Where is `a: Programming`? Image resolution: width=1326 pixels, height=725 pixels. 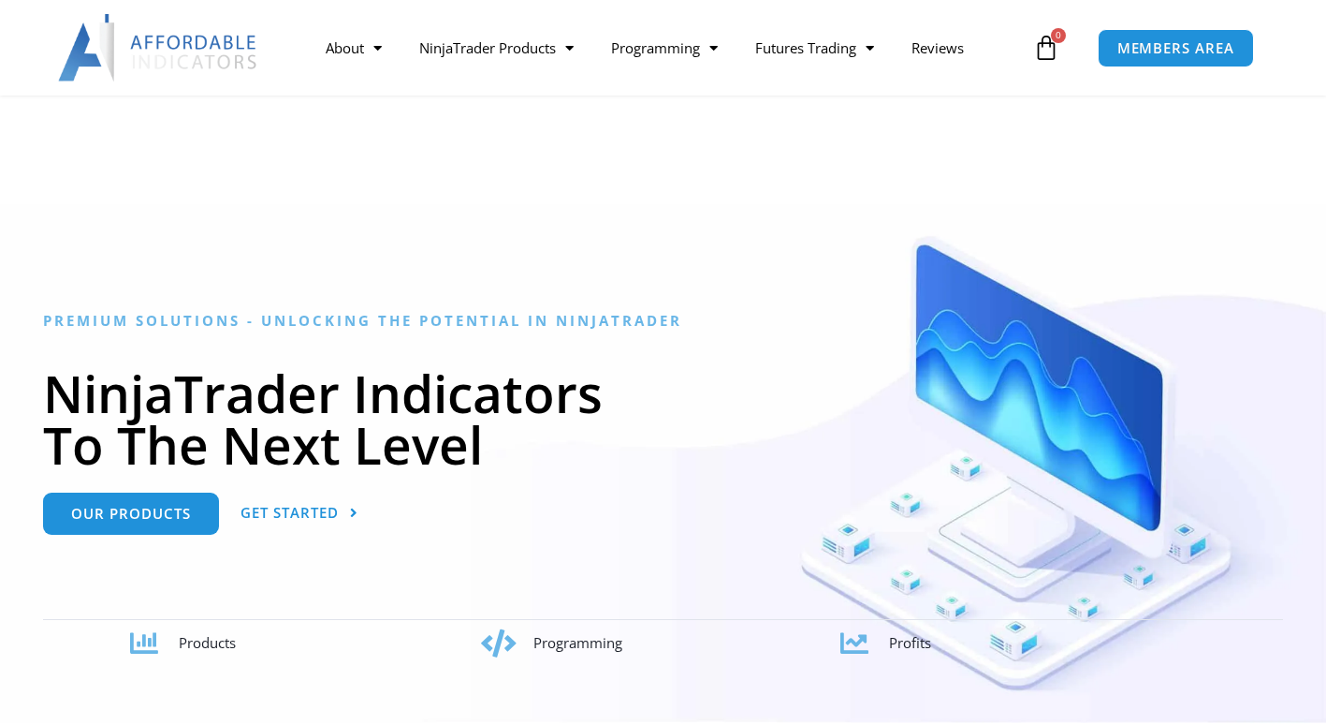 a: Programming is located at coordinates (665, 48).